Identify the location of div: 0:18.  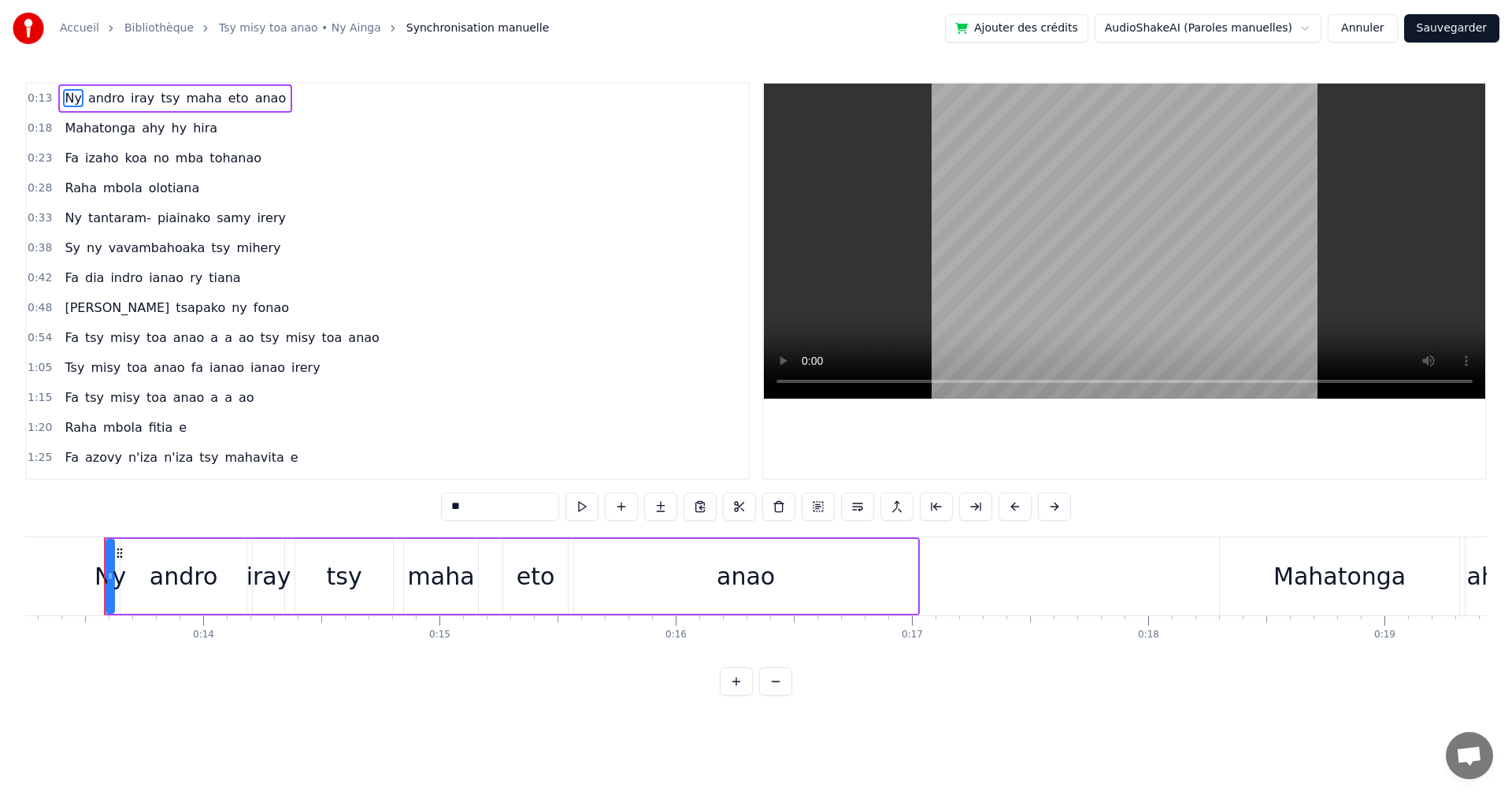
(1148, 635).